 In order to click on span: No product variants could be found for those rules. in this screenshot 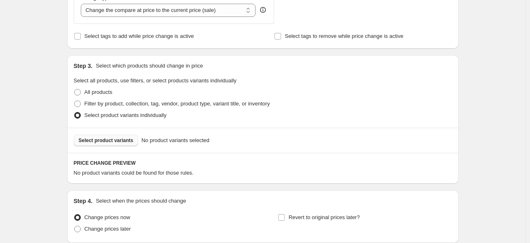, I will do `click(134, 173)`.